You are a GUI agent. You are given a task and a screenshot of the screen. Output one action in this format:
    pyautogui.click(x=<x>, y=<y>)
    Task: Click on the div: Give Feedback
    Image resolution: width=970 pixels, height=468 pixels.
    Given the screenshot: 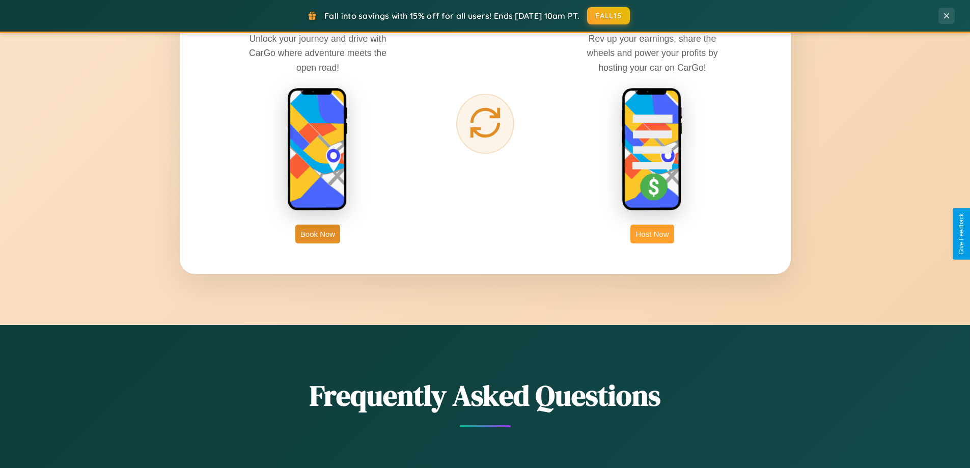 What is the action you would take?
    pyautogui.click(x=962, y=234)
    